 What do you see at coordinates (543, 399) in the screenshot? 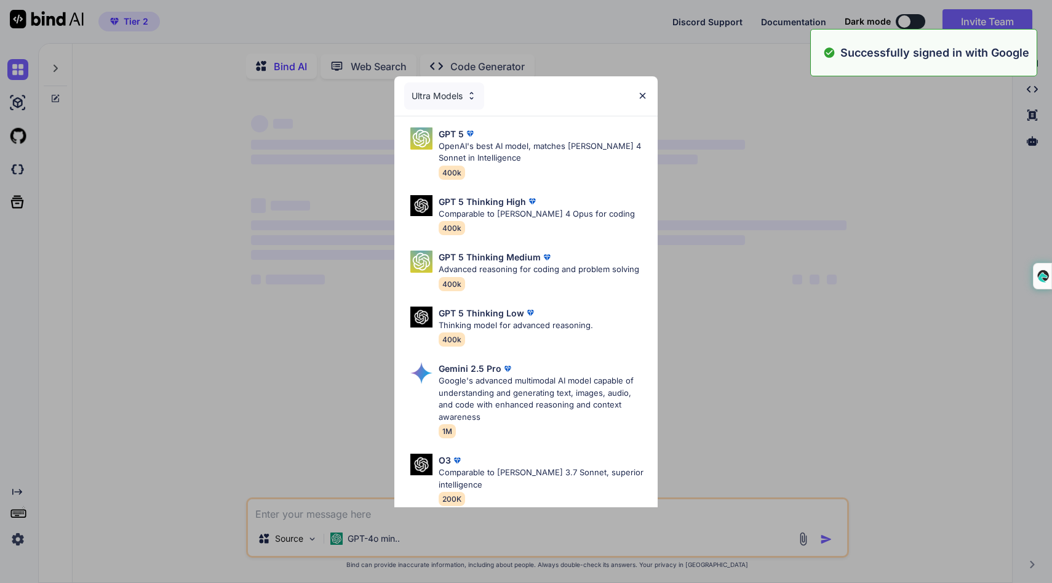
I see `p: Google's advanced multimodal AI model capable of understanding and generating text, images, audio...` at bounding box center [543, 399].